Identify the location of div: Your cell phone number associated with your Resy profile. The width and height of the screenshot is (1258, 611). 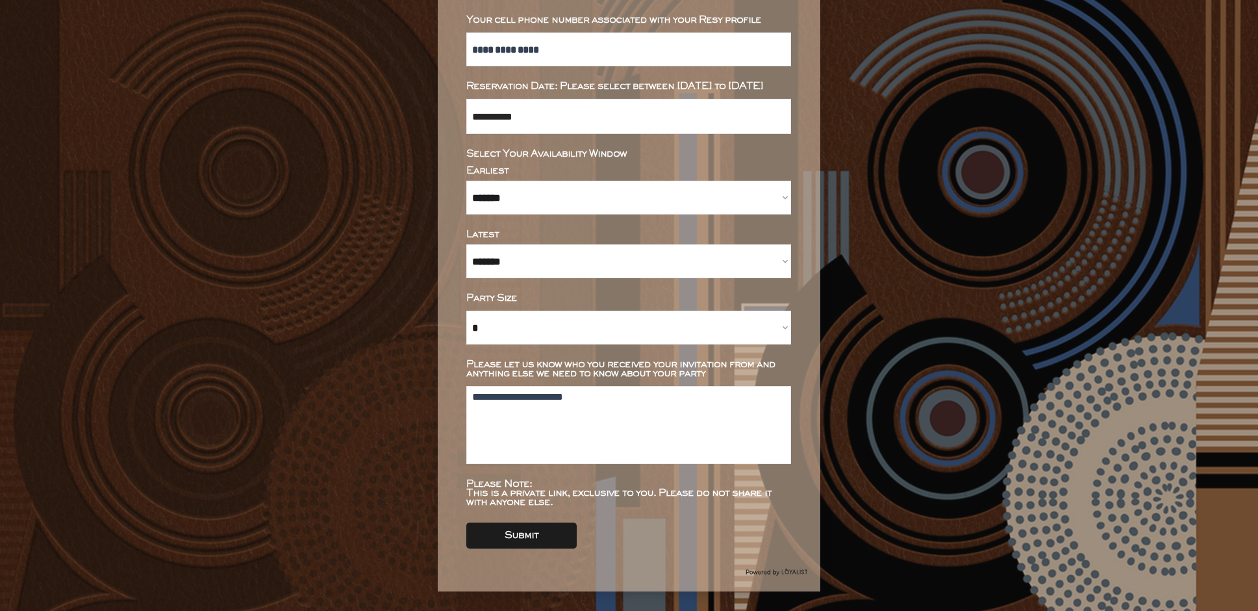
(629, 20).